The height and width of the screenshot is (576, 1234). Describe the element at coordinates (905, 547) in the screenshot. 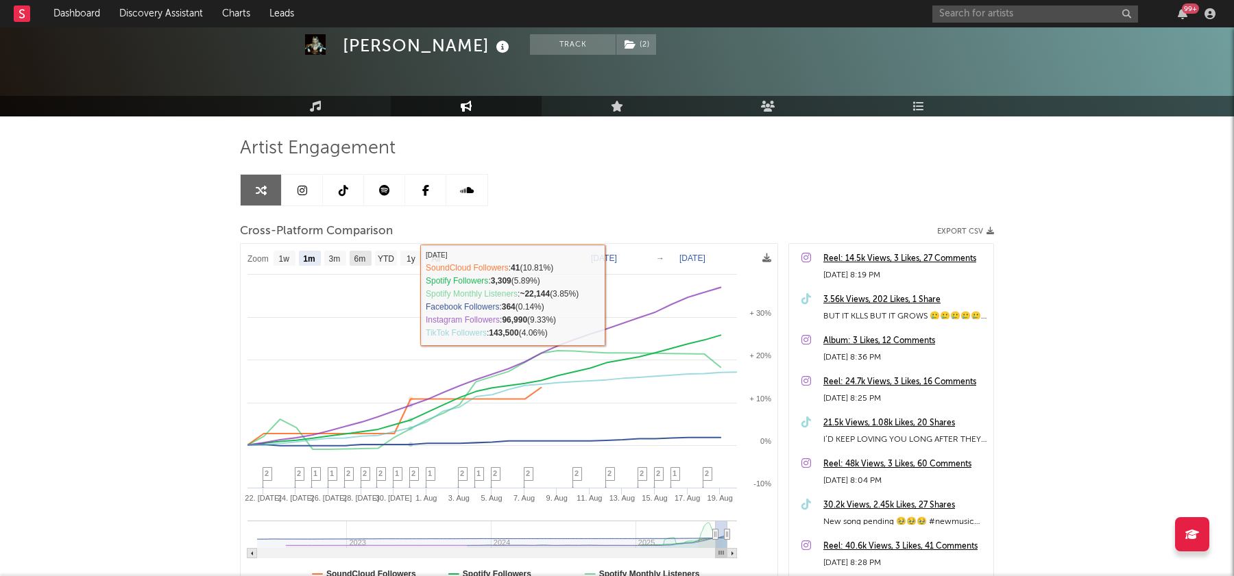

I see `a: Reel: 40.6k Views, 3 Likes, 41 Comments` at that location.